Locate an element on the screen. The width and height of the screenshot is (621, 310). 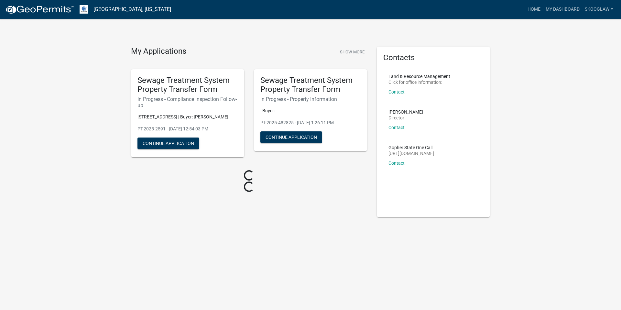
a: SkoogLaw is located at coordinates (599, 9).